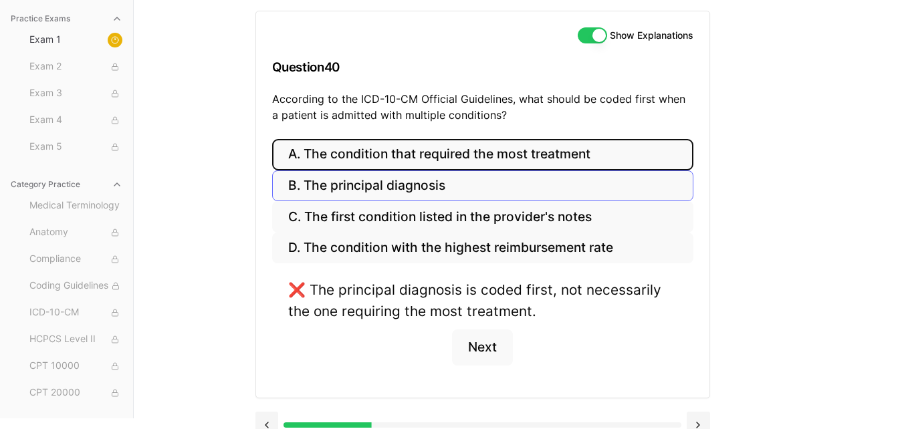 This screenshot has height=429, width=898. Describe the element at coordinates (483, 186) in the screenshot. I see `button: B. The principal diagnosis` at that location.